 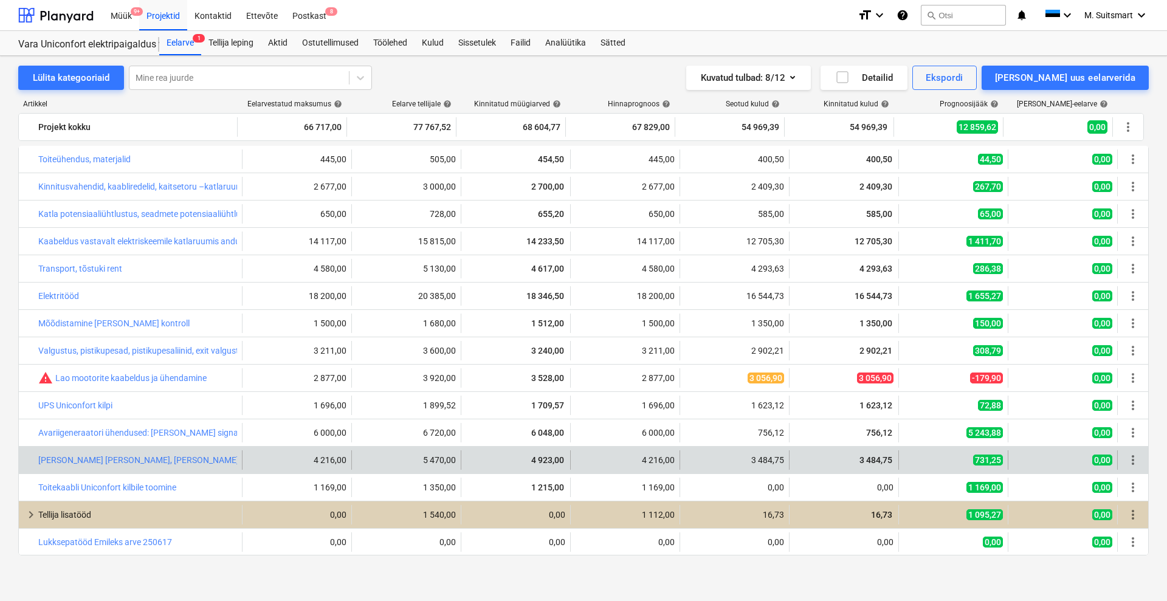 I want to click on button: Kuvatud tulbad:8/12, so click(x=748, y=78).